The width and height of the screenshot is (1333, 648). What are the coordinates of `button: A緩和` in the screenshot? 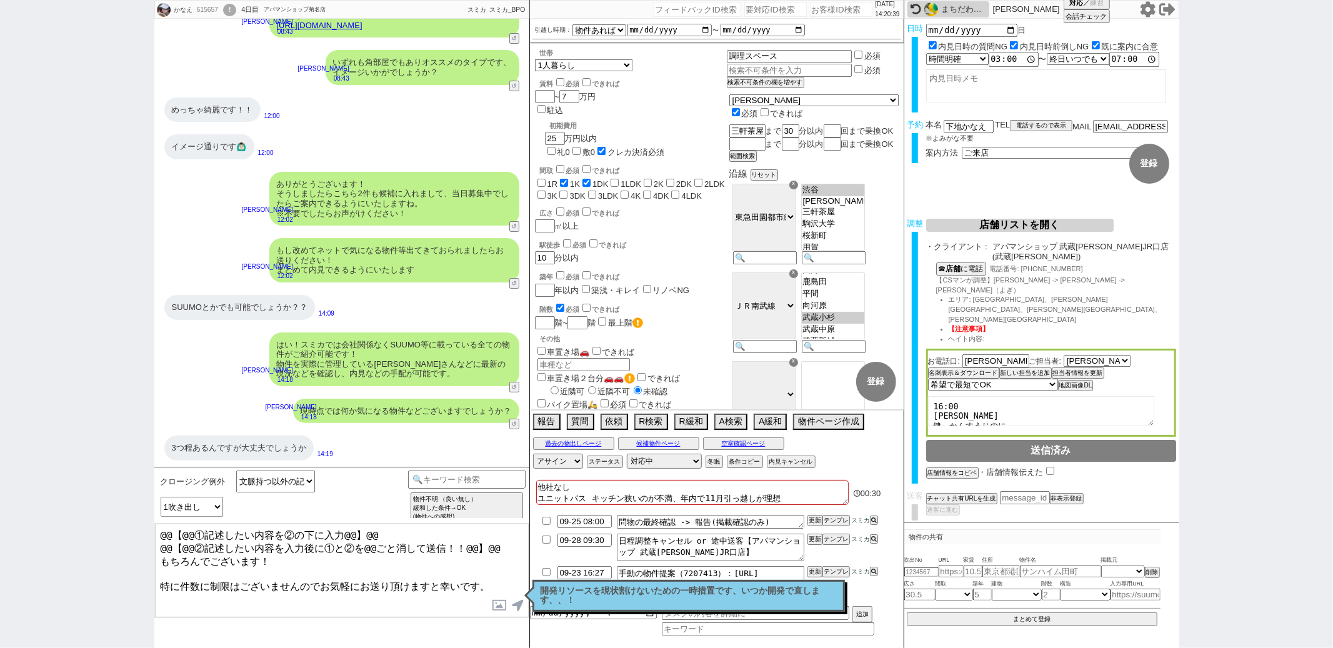 It's located at (770, 422).